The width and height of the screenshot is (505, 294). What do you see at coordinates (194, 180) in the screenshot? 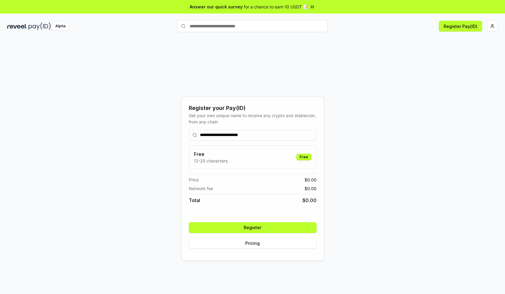
I see `span: Price` at bounding box center [194, 180].